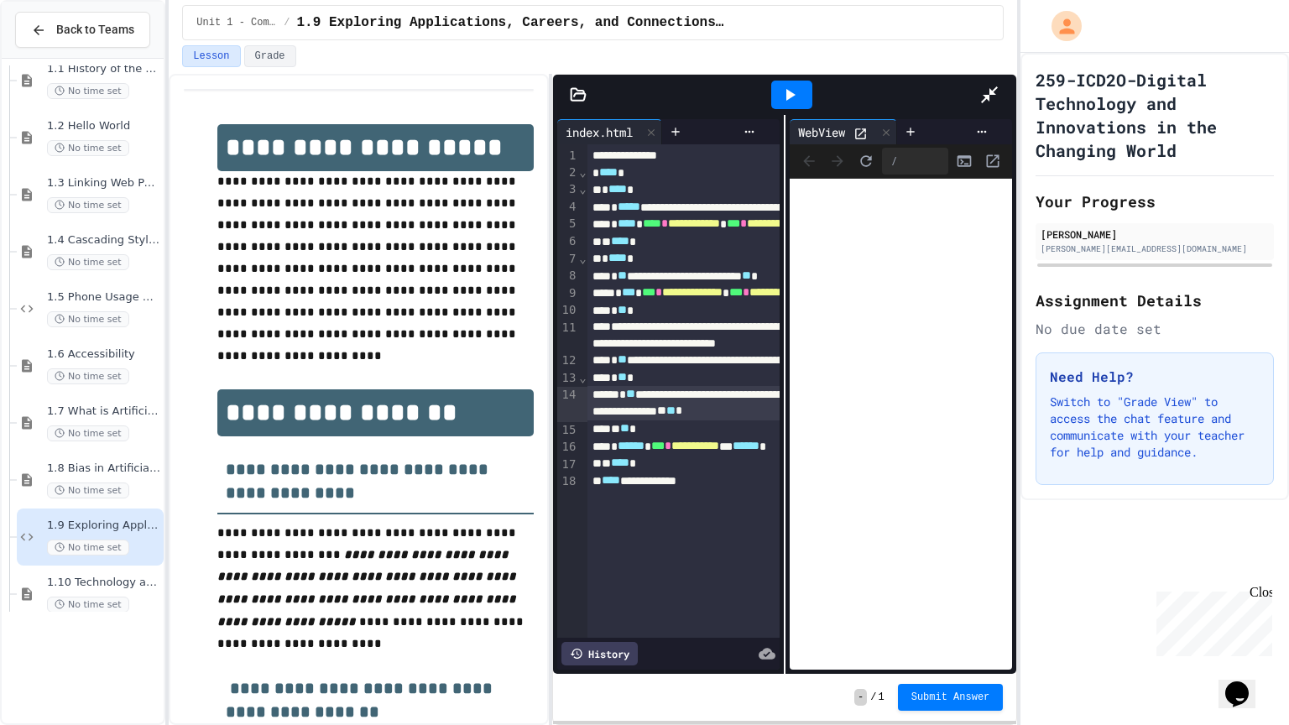 The height and width of the screenshot is (725, 1289). I want to click on div: 4, so click(567, 207).